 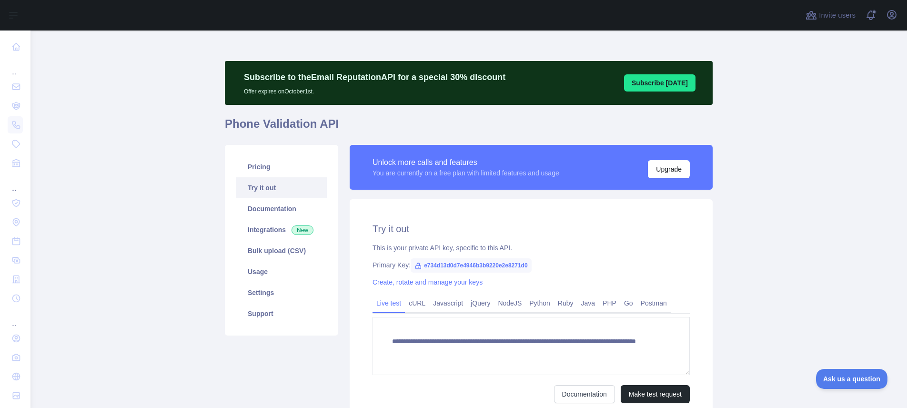 I want to click on a: Java, so click(x=589, y=303).